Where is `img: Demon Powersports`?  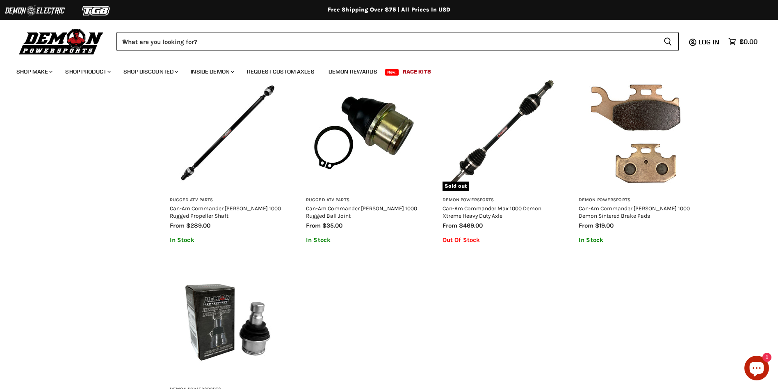
img: Demon Powersports is located at coordinates (61, 41).